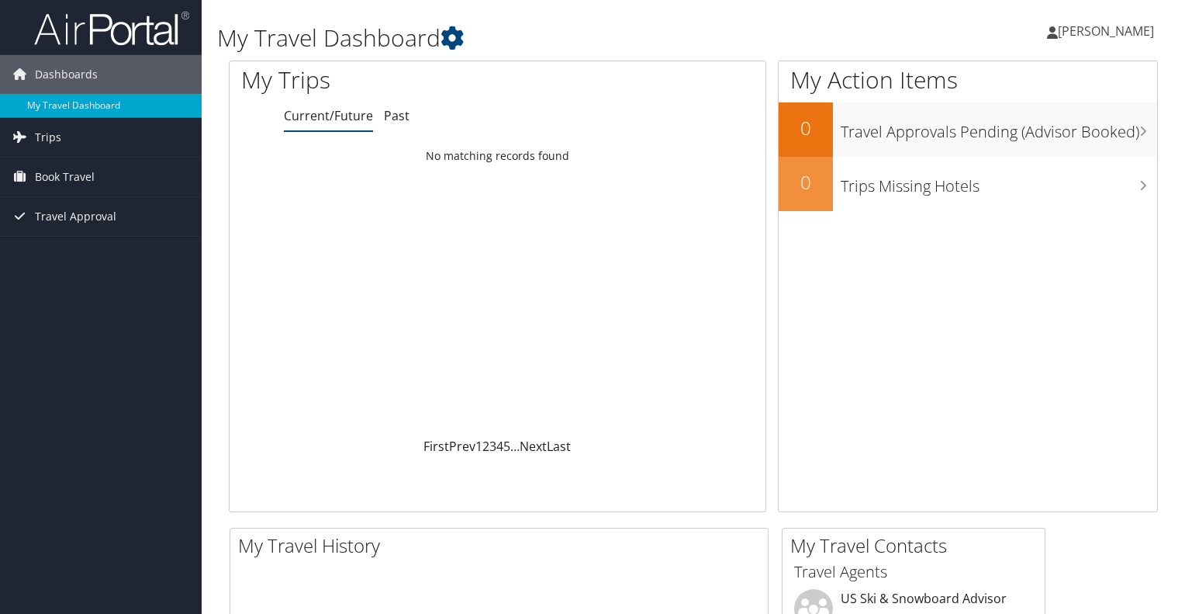 The width and height of the screenshot is (1185, 614). What do you see at coordinates (112, 28) in the screenshot?
I see `img: airportal-logo.png` at bounding box center [112, 28].